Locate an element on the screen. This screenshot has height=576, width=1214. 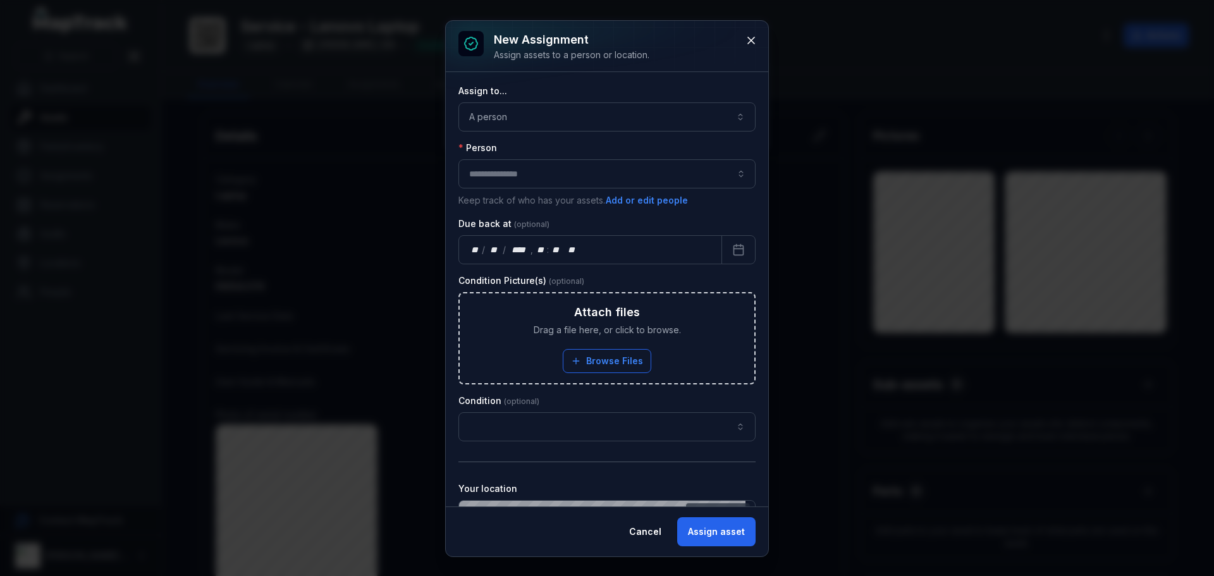
label: Your location is located at coordinates (487, 489).